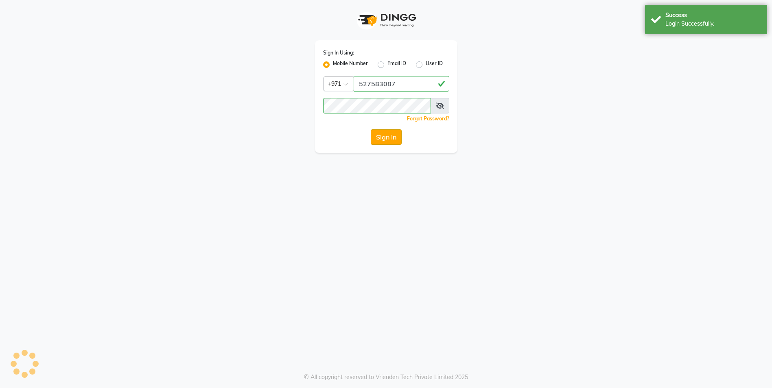 This screenshot has height=388, width=772. Describe the element at coordinates (397, 65) in the screenshot. I see `label: Email ID` at that location.